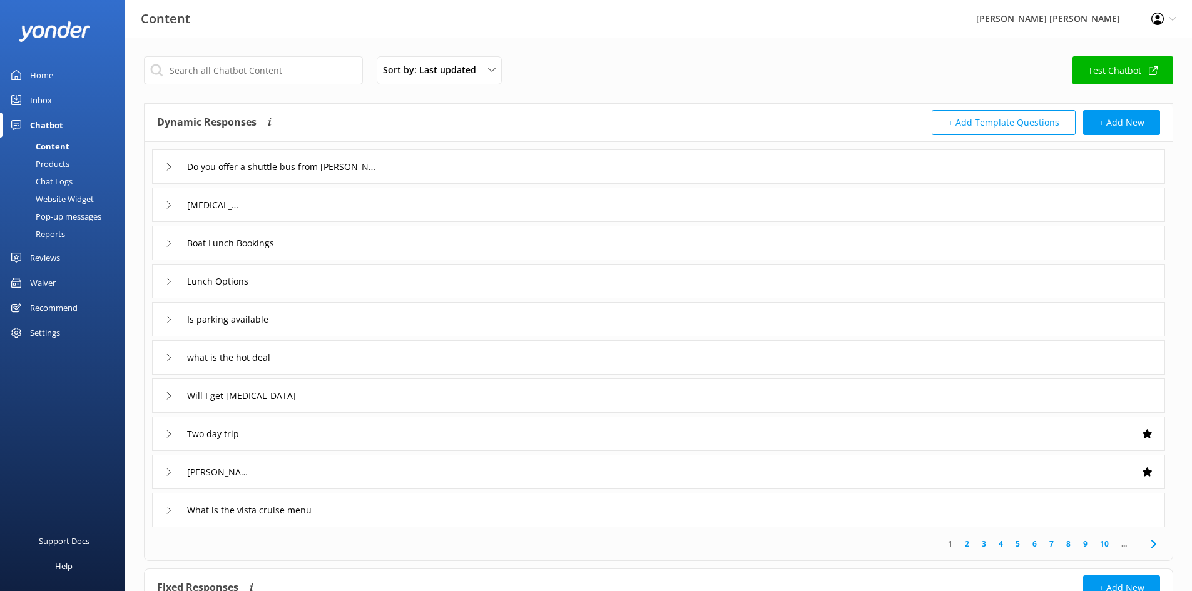 The image size is (1192, 591). What do you see at coordinates (165, 19) in the screenshot?
I see `h3: Content` at bounding box center [165, 19].